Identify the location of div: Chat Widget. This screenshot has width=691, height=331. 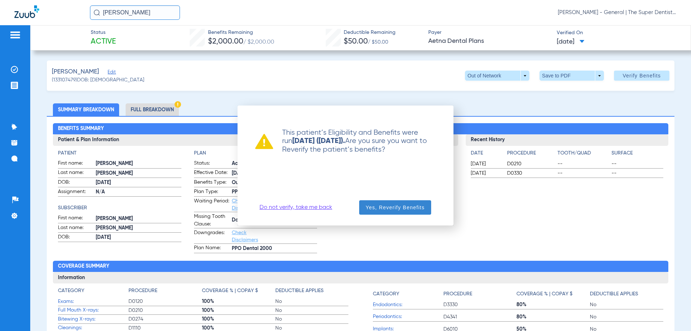
(673, 314).